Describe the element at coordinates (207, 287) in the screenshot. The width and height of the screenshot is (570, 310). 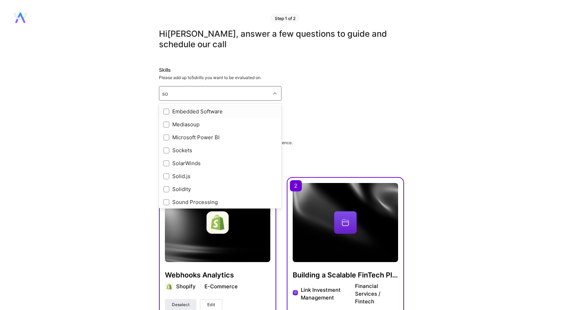
I see `div: Shopify E-Commerce` at that location.